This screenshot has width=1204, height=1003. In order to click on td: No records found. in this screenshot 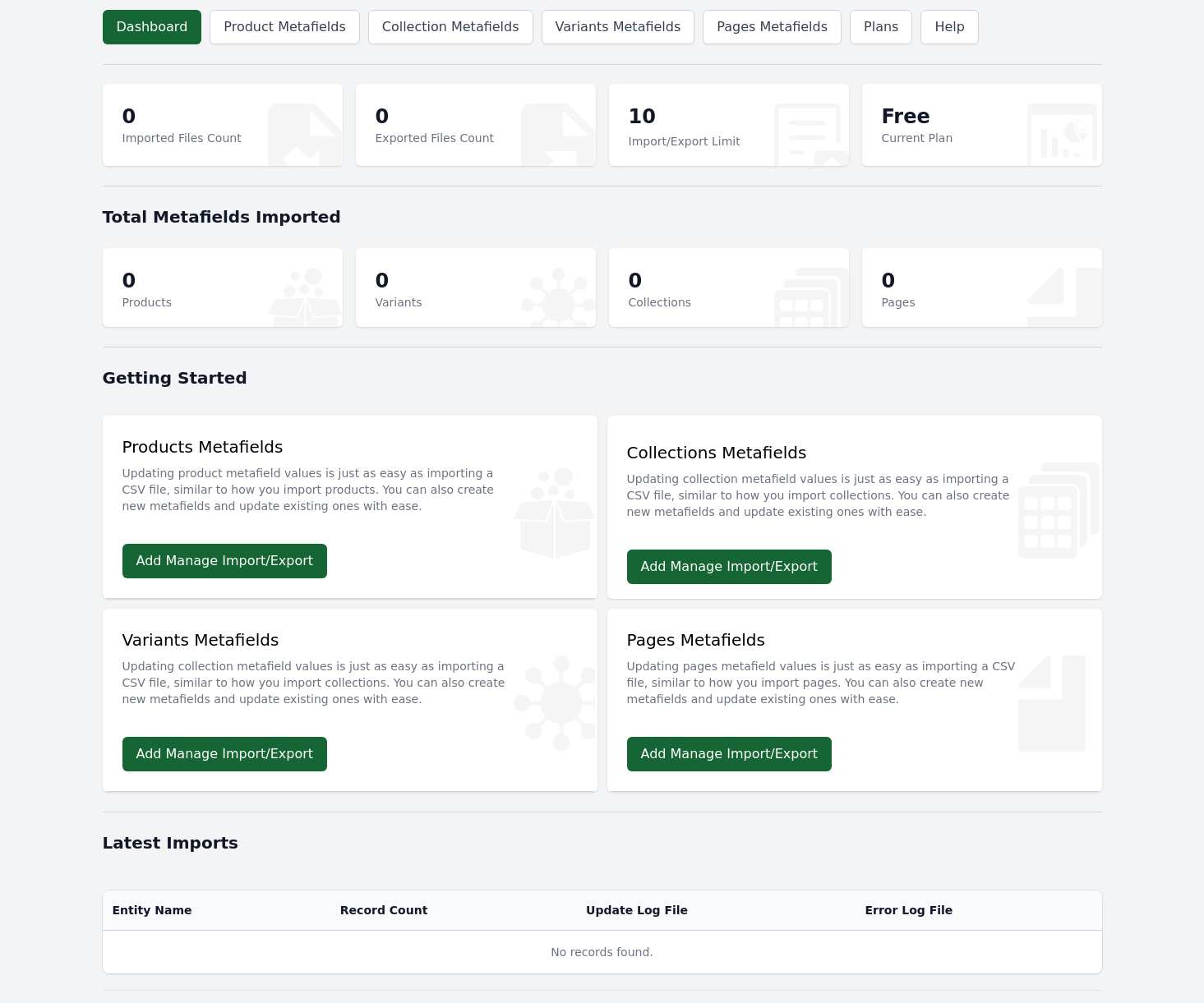, I will do `click(602, 952)`.